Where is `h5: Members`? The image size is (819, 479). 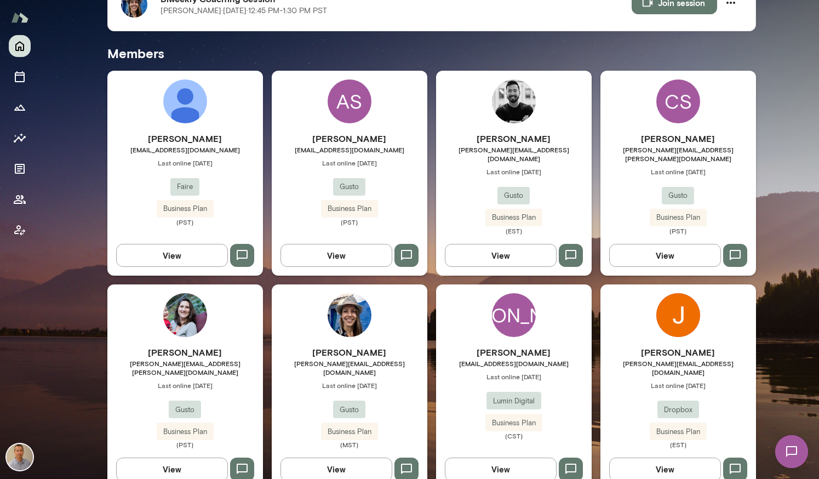 h5: Members is located at coordinates (432, 53).